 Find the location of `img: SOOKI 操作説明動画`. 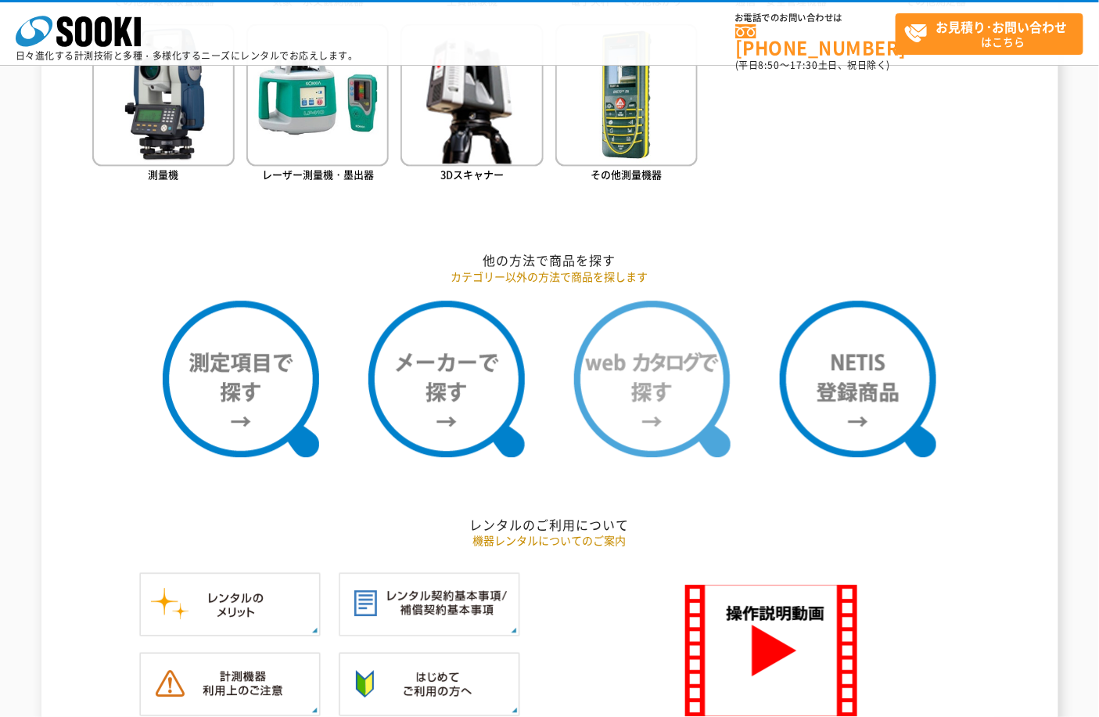

img: SOOKI 操作説明動画 is located at coordinates (771, 650).